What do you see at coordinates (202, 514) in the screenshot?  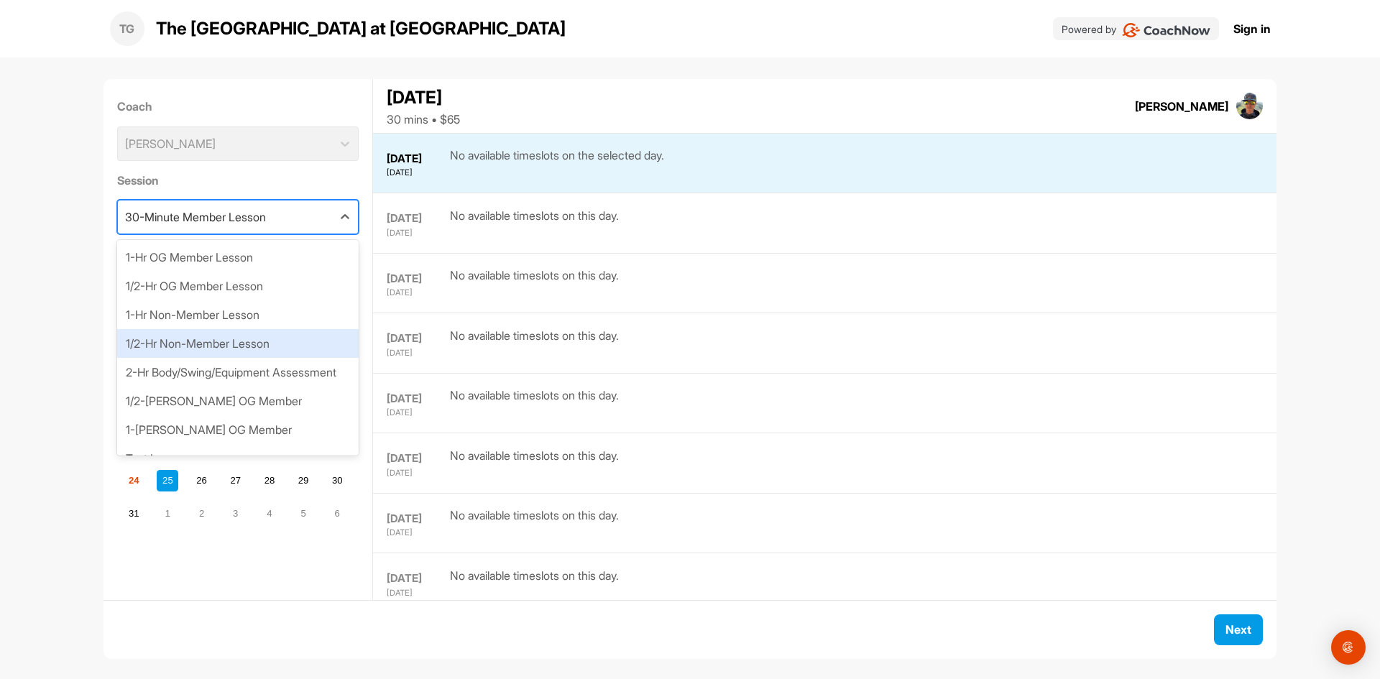 I see `div: Choose Tuesday, September 2nd, 2025` at bounding box center [202, 514].